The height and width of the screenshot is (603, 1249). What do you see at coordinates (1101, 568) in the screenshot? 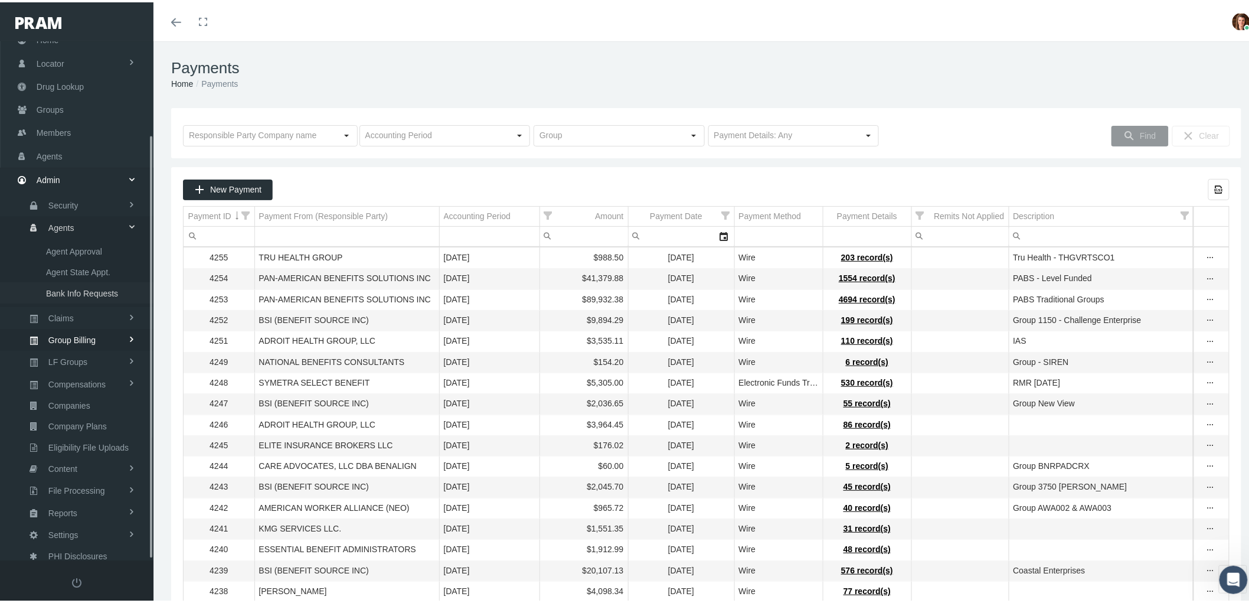
I see `td: Coastal Enterprises` at bounding box center [1101, 568].